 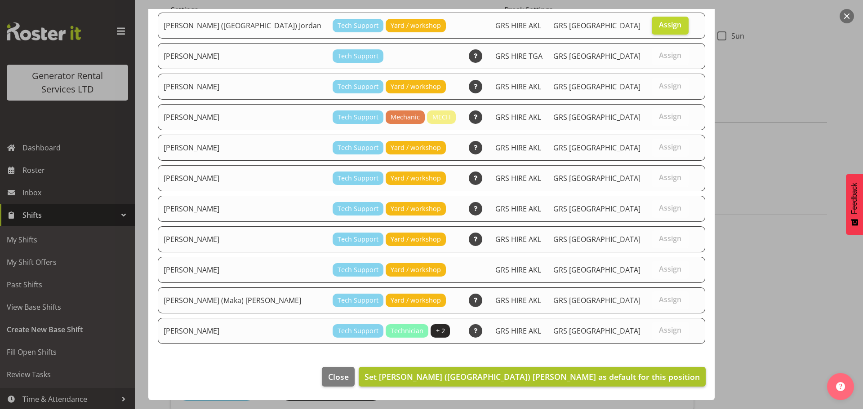 What do you see at coordinates (518, 56) in the screenshot?
I see `span: GRS HIRE TGA` at bounding box center [518, 56].